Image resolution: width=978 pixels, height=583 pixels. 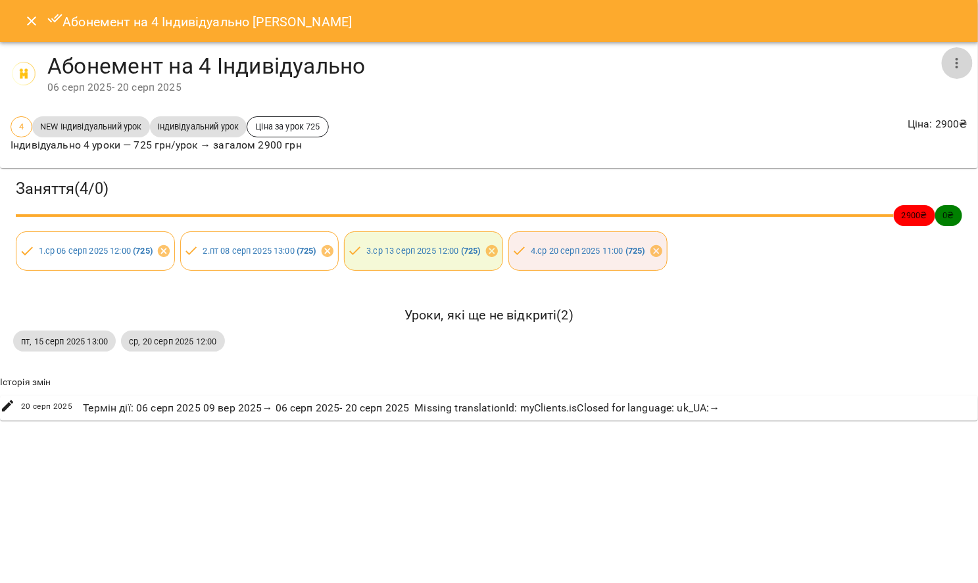 I want to click on a: 4.ср 20 серп 2025 11:00 (725), so click(x=587, y=251).